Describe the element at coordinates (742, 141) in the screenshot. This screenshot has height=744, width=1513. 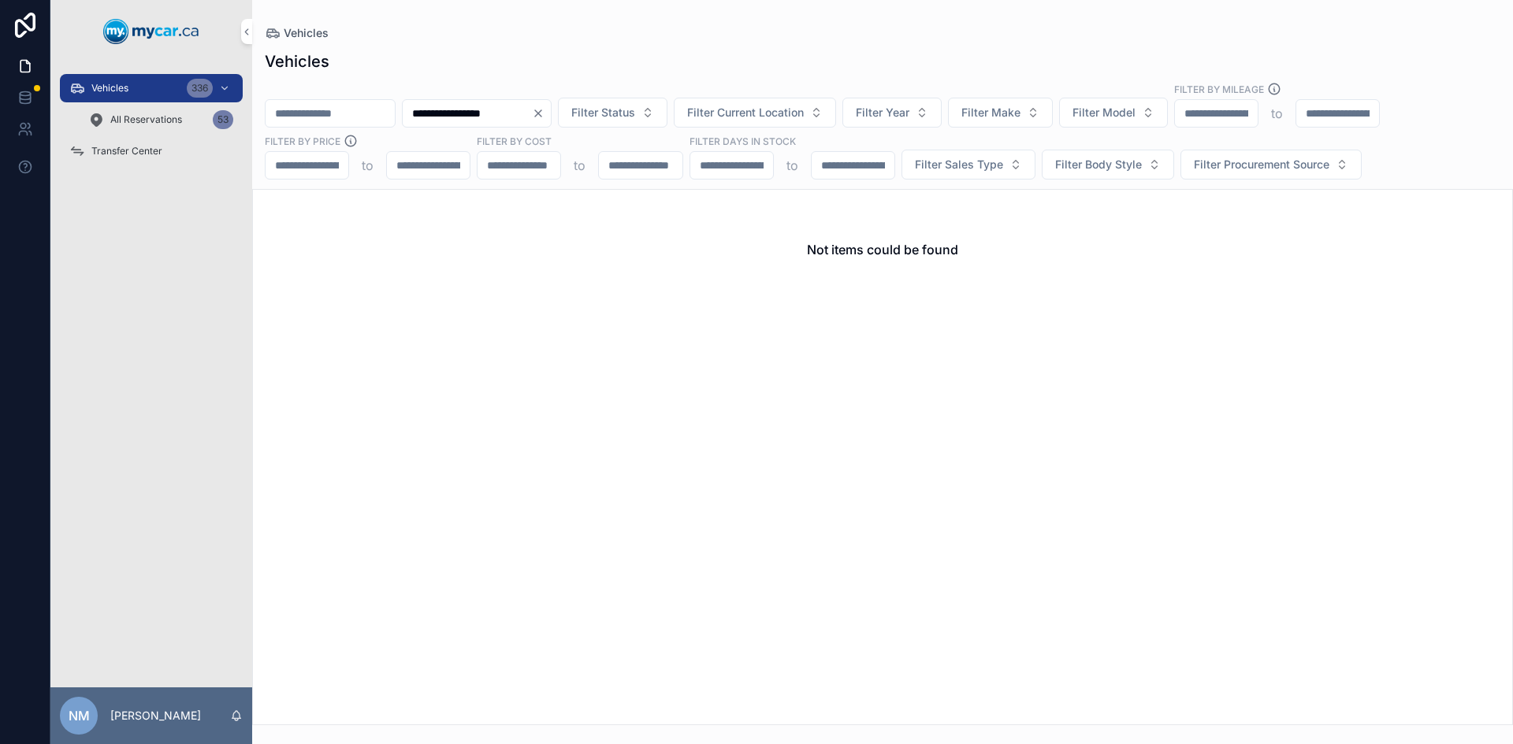
I see `label: Filter Days In Stock` at that location.